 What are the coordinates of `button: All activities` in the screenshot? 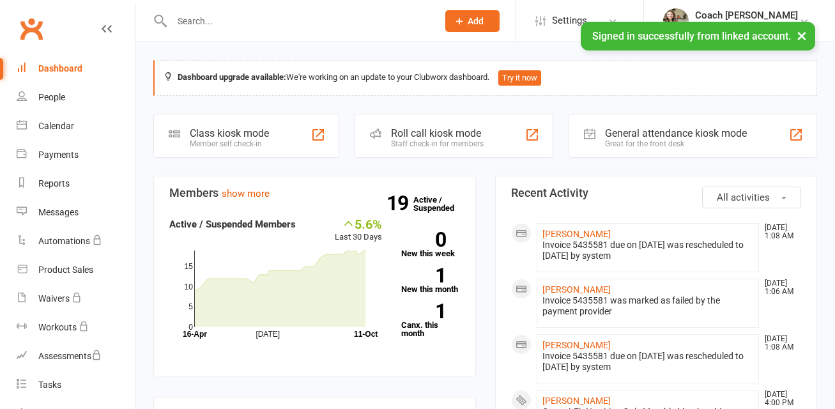 It's located at (751, 197).